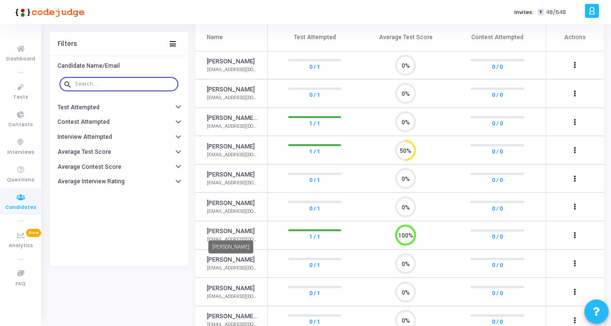  I want to click on span: 48/648, so click(556, 12).